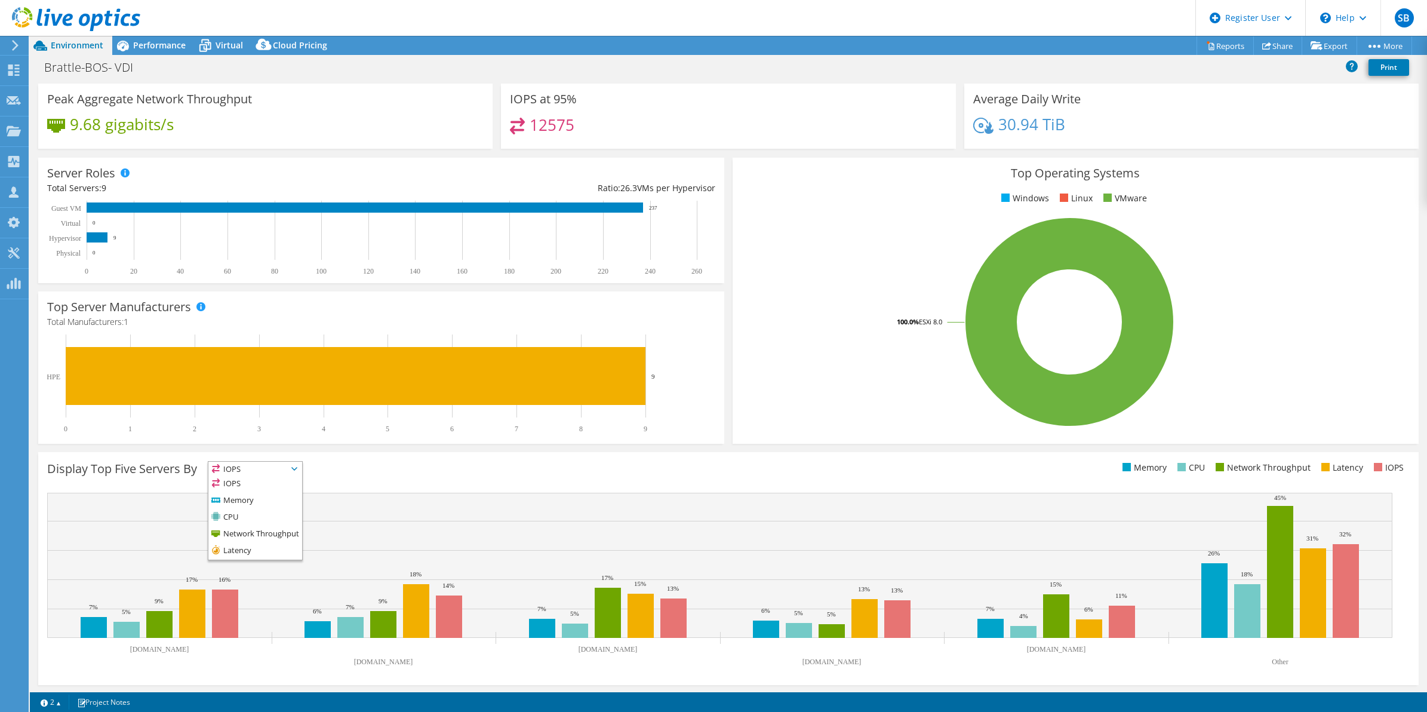 The height and width of the screenshot is (712, 1427). What do you see at coordinates (1056, 584) in the screenshot?
I see `text: 15%` at bounding box center [1056, 584].